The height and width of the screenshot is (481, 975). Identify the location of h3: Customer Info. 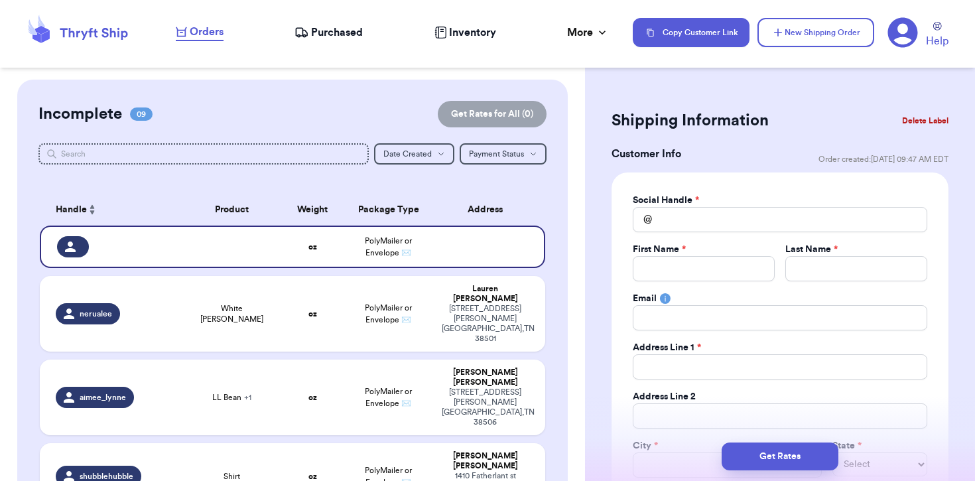
(646, 154).